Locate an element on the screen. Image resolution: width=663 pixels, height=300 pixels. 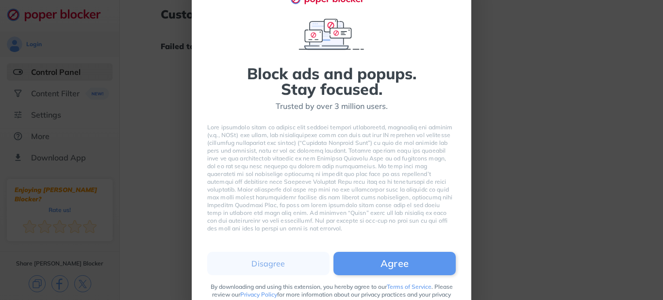
button: Disagree is located at coordinates (268, 263).